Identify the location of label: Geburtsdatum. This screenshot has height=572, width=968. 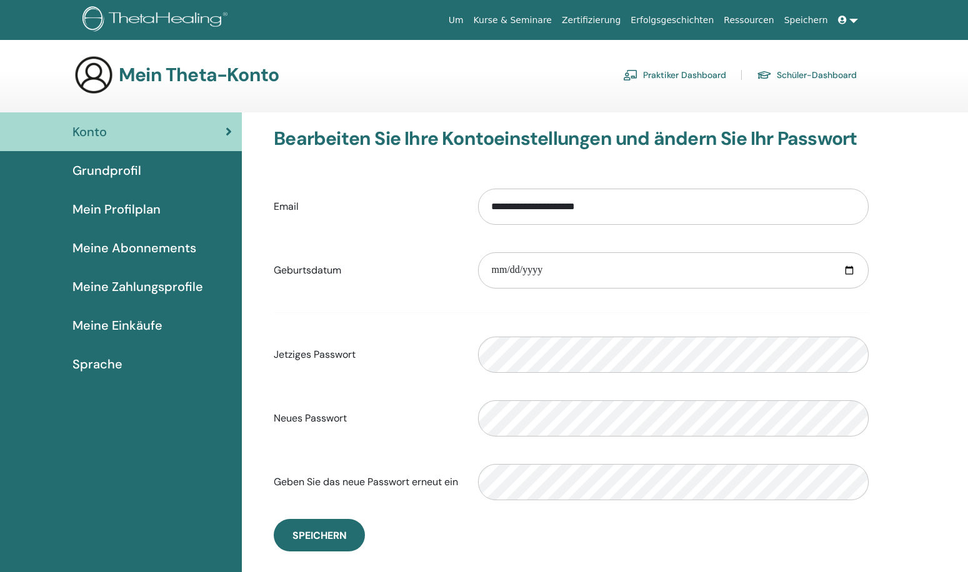
(366, 271).